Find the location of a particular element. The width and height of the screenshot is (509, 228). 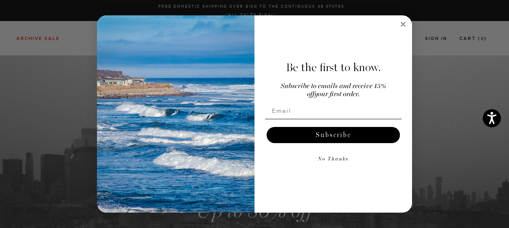

span: off is located at coordinates (311, 94).